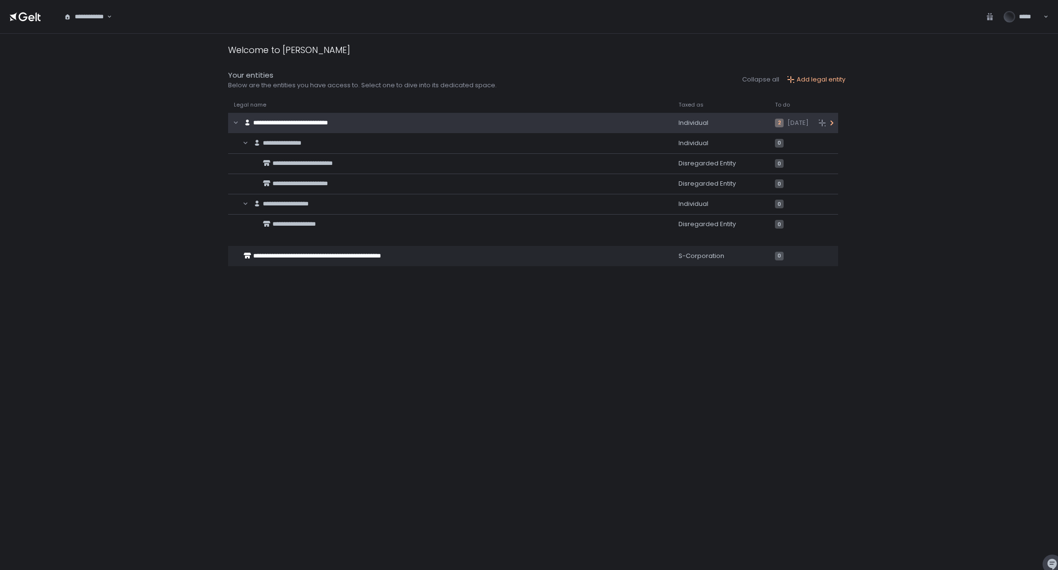 This screenshot has height=570, width=1058. What do you see at coordinates (783, 105) in the screenshot?
I see `span: To do` at bounding box center [783, 105].